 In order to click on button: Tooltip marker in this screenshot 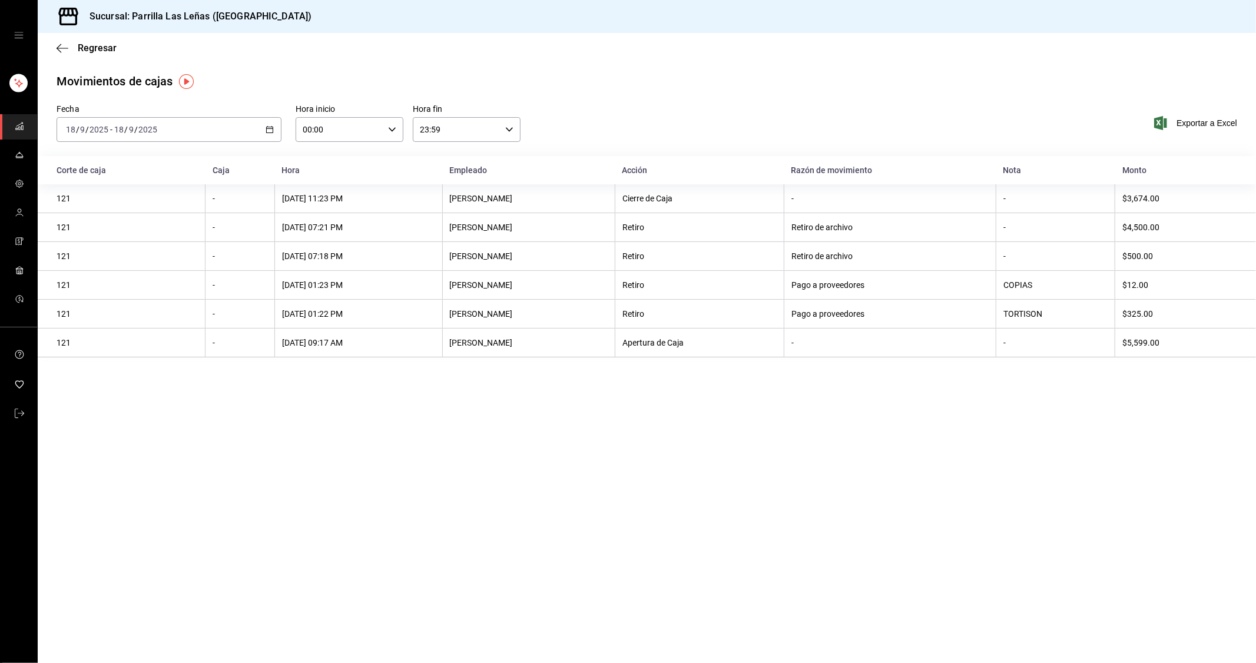, I will do `click(186, 81)`.